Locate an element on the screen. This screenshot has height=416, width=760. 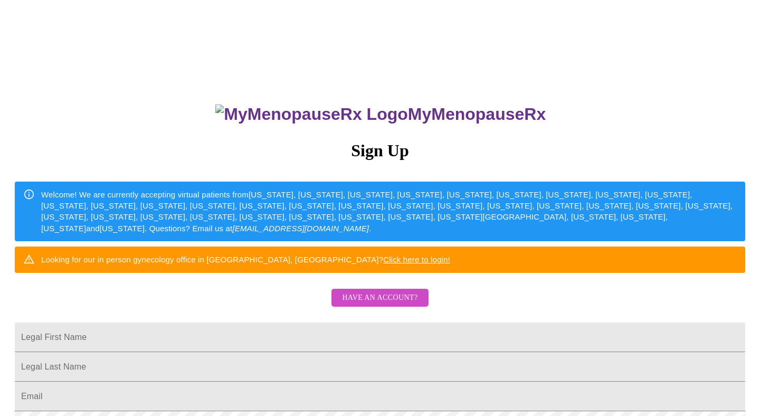
button: Have an account? is located at coordinates (379, 298).